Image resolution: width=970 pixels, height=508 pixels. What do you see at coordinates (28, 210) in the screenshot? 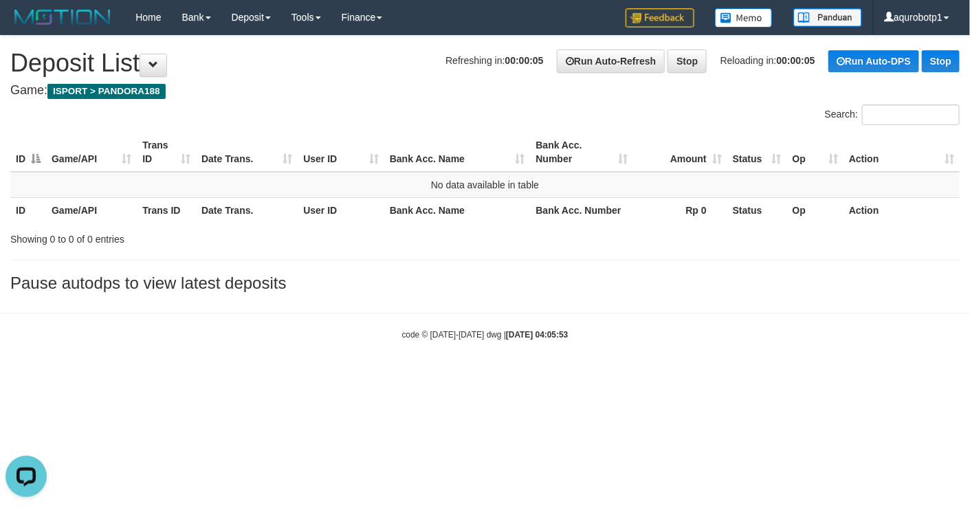
I see `th: ID` at bounding box center [28, 210].